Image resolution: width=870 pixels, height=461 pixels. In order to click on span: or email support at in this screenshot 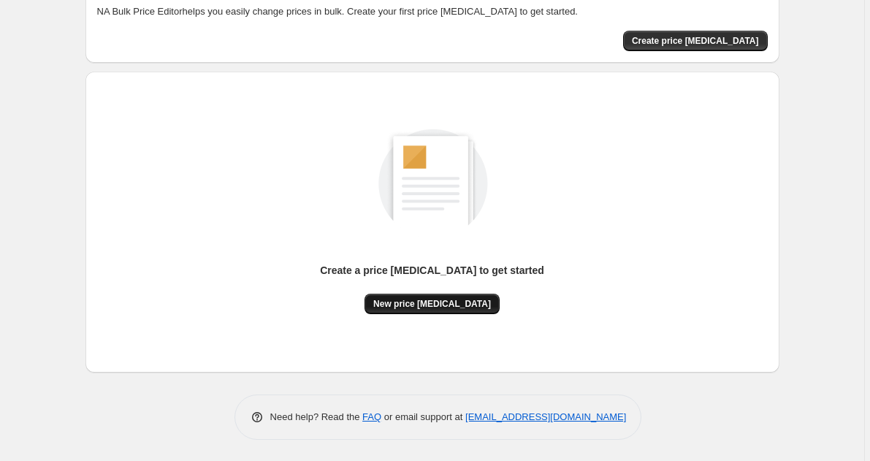, I will do `click(423, 416)`.